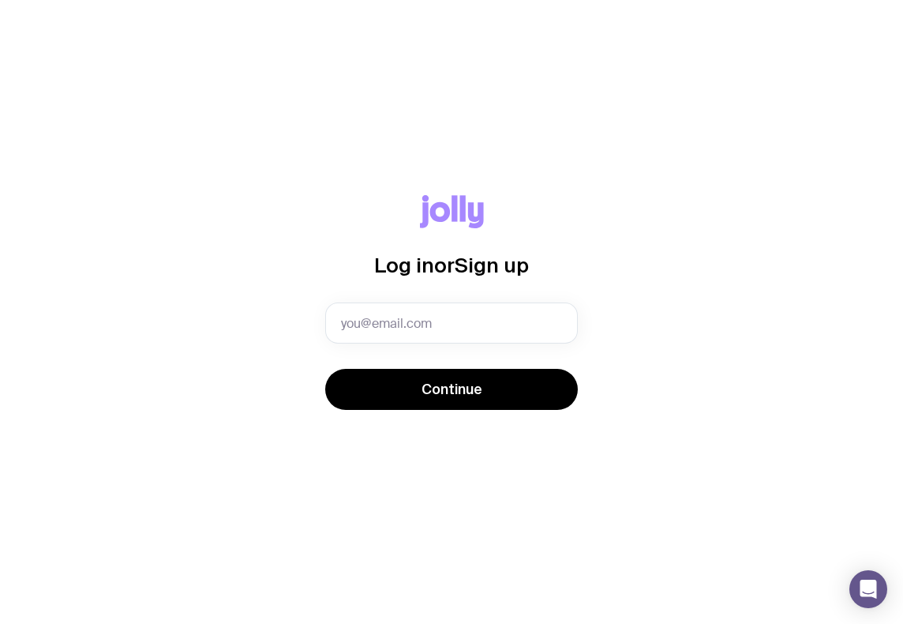  I want to click on button: Continue, so click(452, 389).